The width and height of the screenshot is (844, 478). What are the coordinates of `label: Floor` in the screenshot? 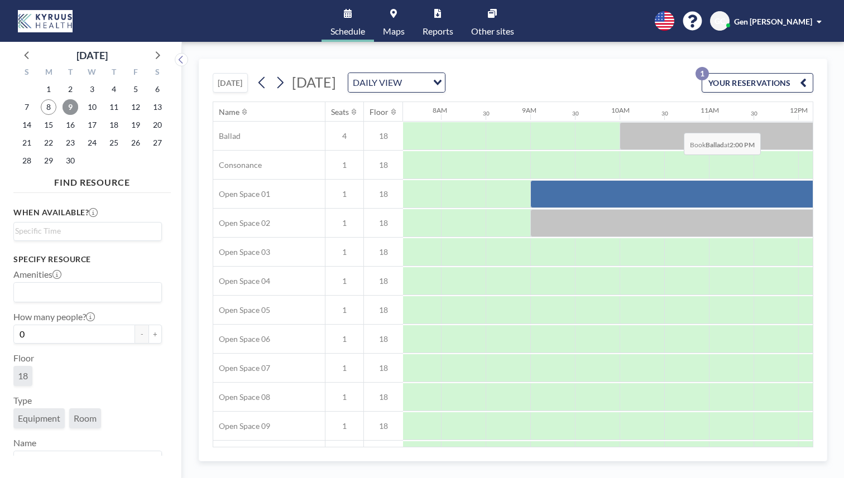 It's located at (23, 358).